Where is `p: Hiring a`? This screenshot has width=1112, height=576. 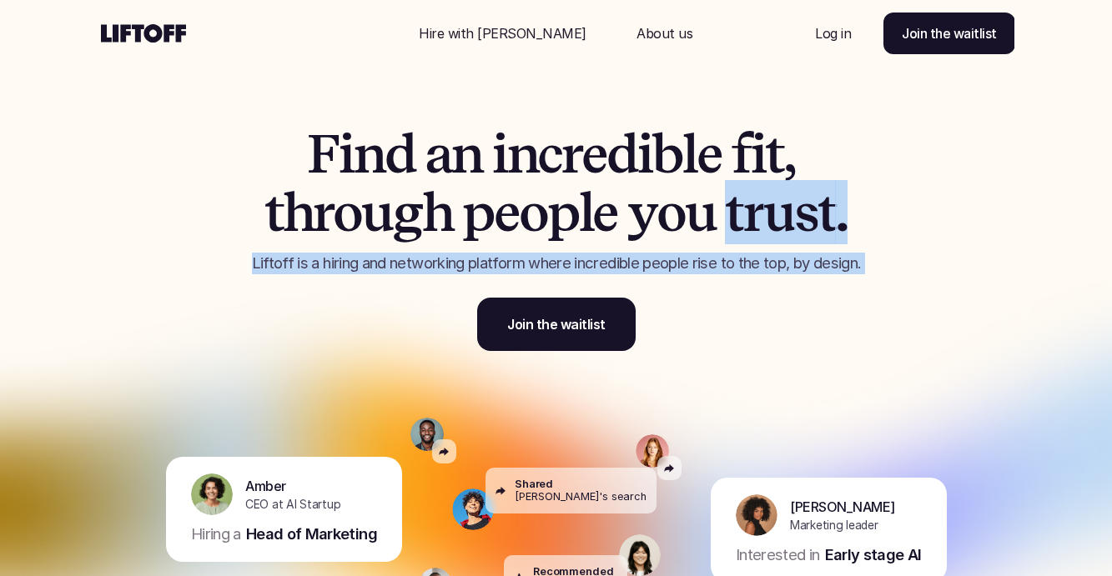 p: Hiring a is located at coordinates (216, 535).